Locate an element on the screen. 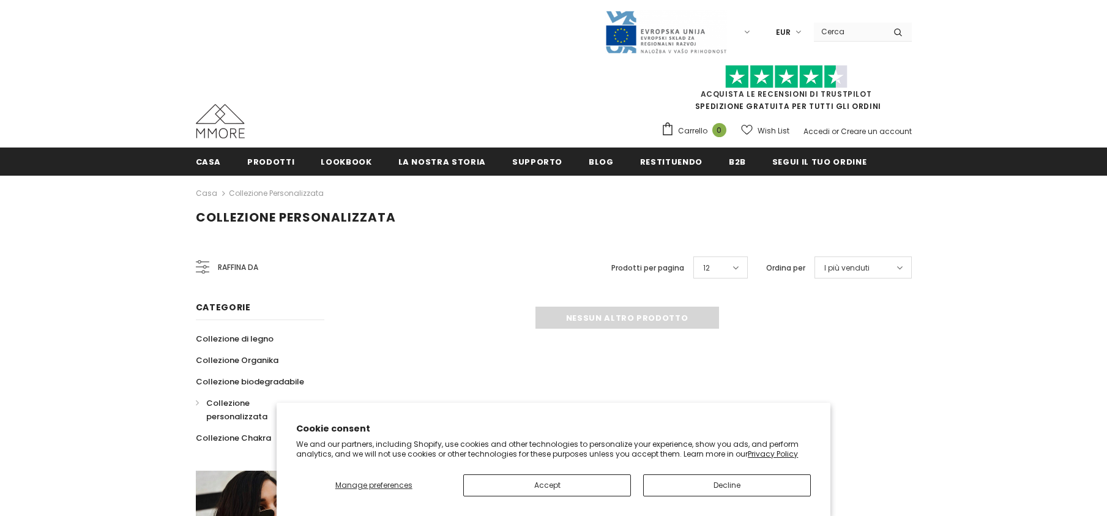 The width and height of the screenshot is (1107, 516). a: Accedi is located at coordinates (816, 131).